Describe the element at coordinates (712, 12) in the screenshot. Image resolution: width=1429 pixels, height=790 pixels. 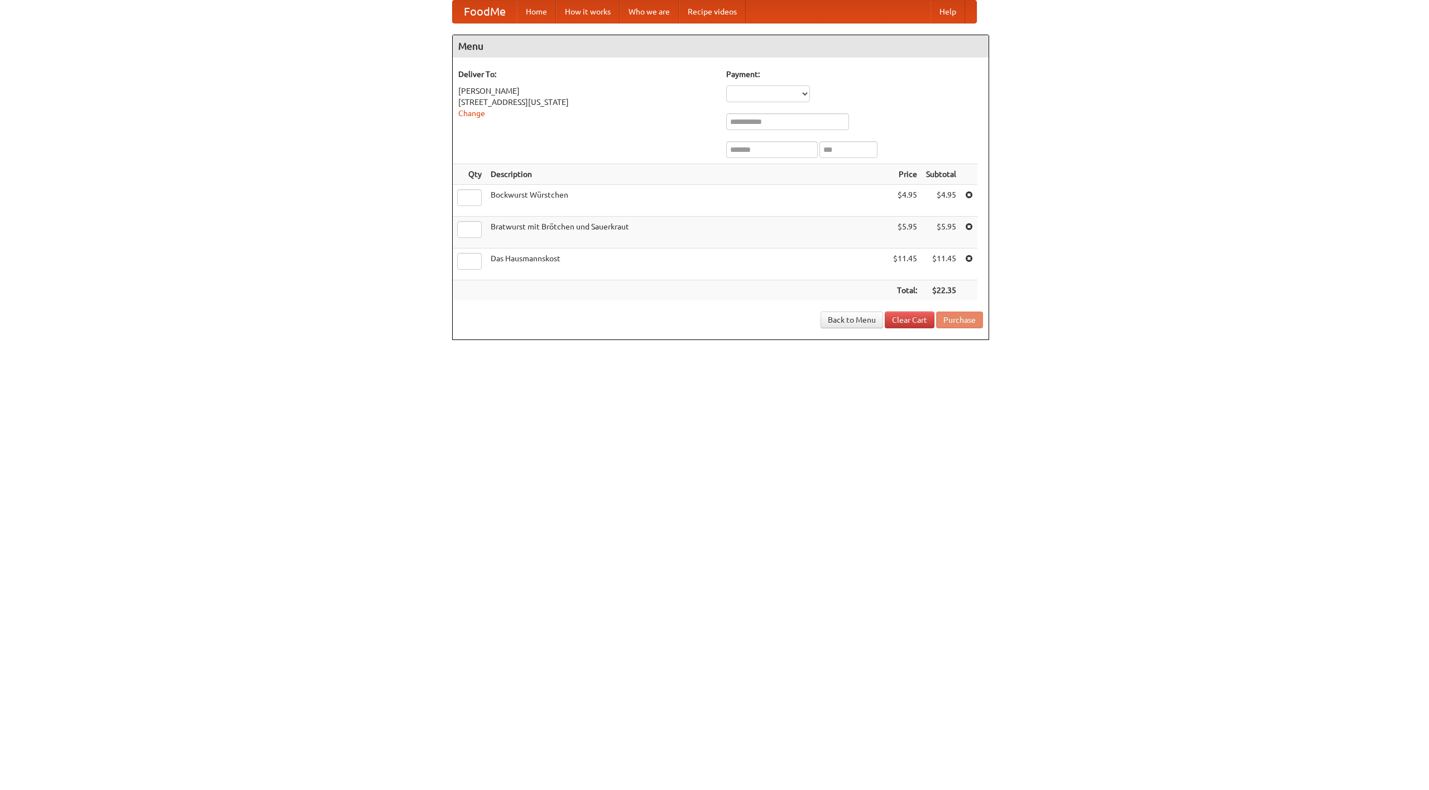
I see `a: Recipe videos` at that location.